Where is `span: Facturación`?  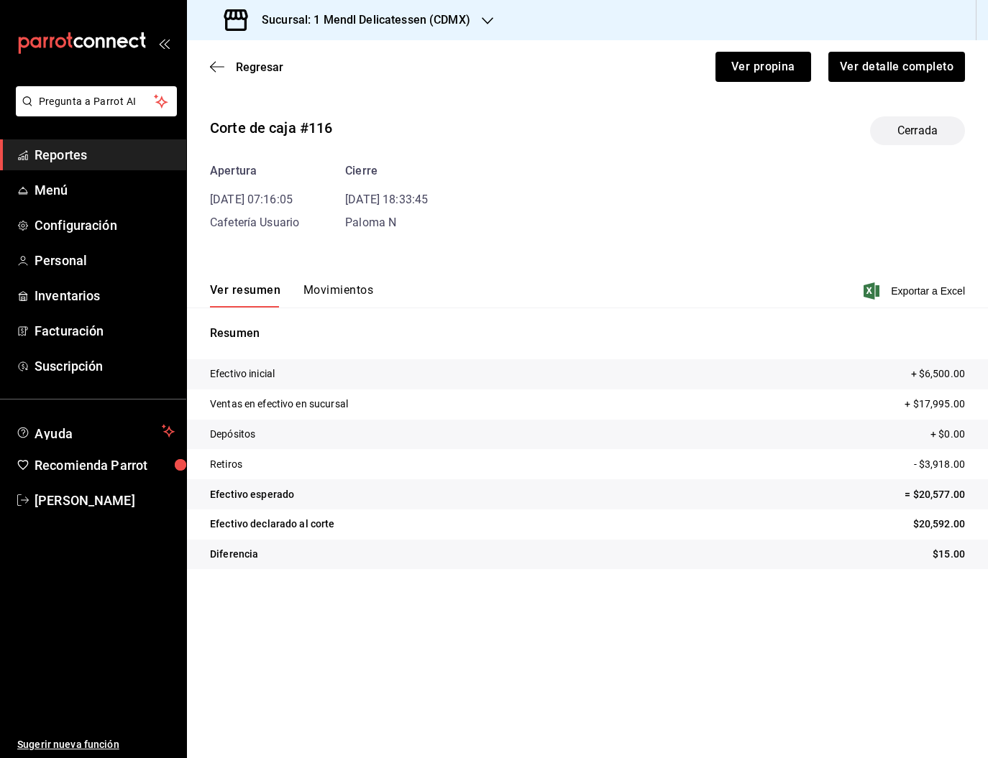 span: Facturación is located at coordinates (104, 331).